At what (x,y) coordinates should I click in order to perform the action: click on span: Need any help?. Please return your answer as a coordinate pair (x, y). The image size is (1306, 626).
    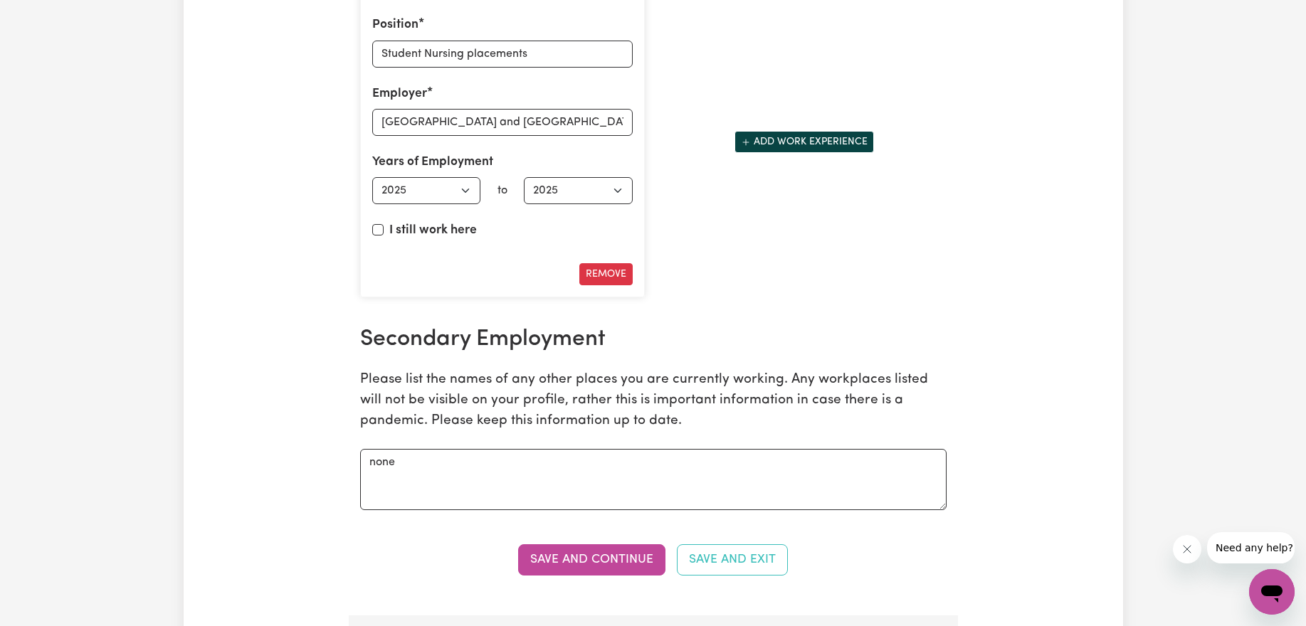
    Looking at the image, I should click on (47, 16).